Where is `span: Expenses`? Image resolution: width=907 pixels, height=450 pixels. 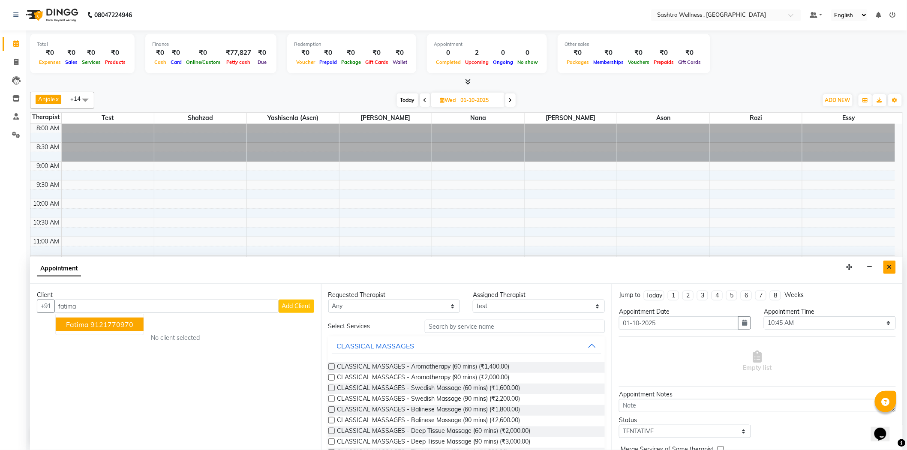
span: Expenses is located at coordinates (50, 62).